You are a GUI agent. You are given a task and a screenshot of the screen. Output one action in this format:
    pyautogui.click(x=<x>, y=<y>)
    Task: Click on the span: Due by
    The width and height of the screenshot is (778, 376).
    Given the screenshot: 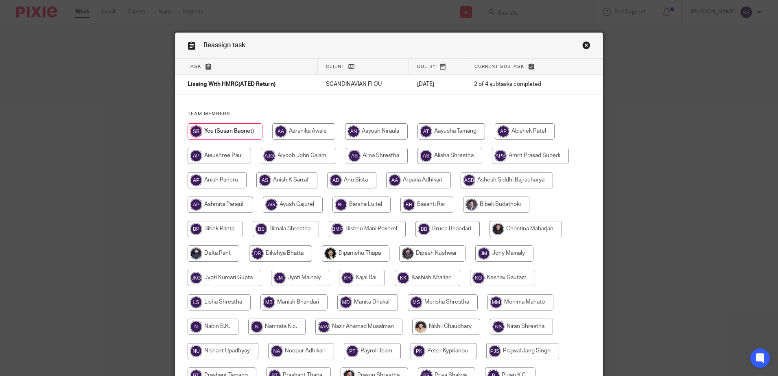 What is the action you would take?
    pyautogui.click(x=426, y=66)
    